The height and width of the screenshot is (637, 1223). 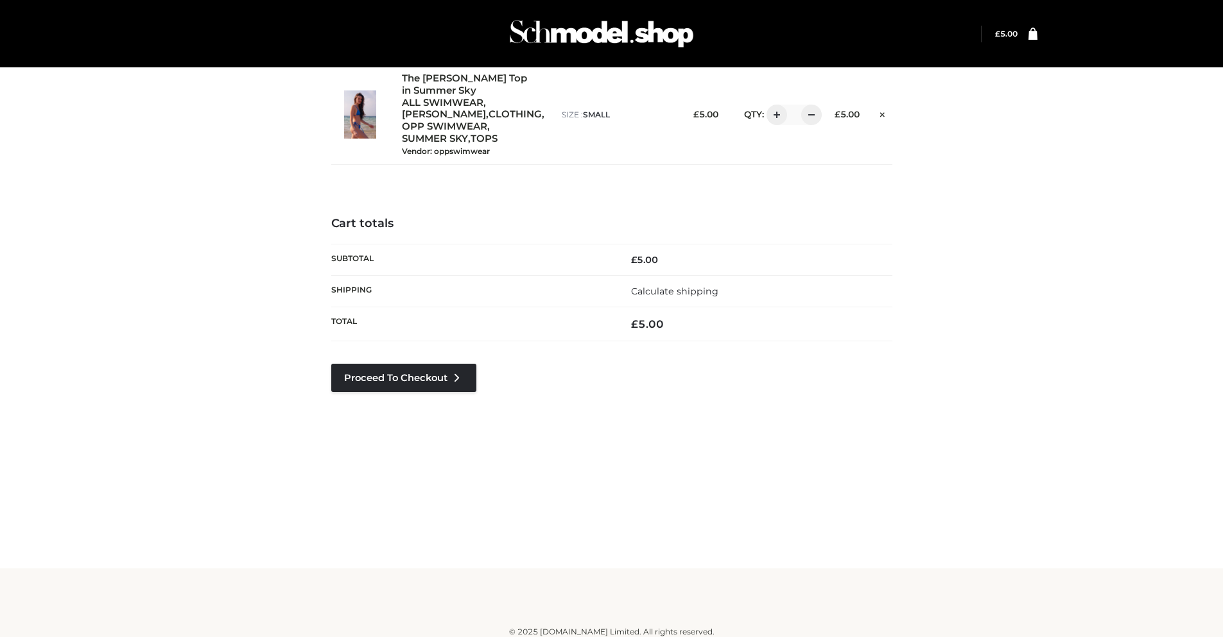 What do you see at coordinates (434, 139) in the screenshot?
I see `a: SUMMER SKY` at bounding box center [434, 139].